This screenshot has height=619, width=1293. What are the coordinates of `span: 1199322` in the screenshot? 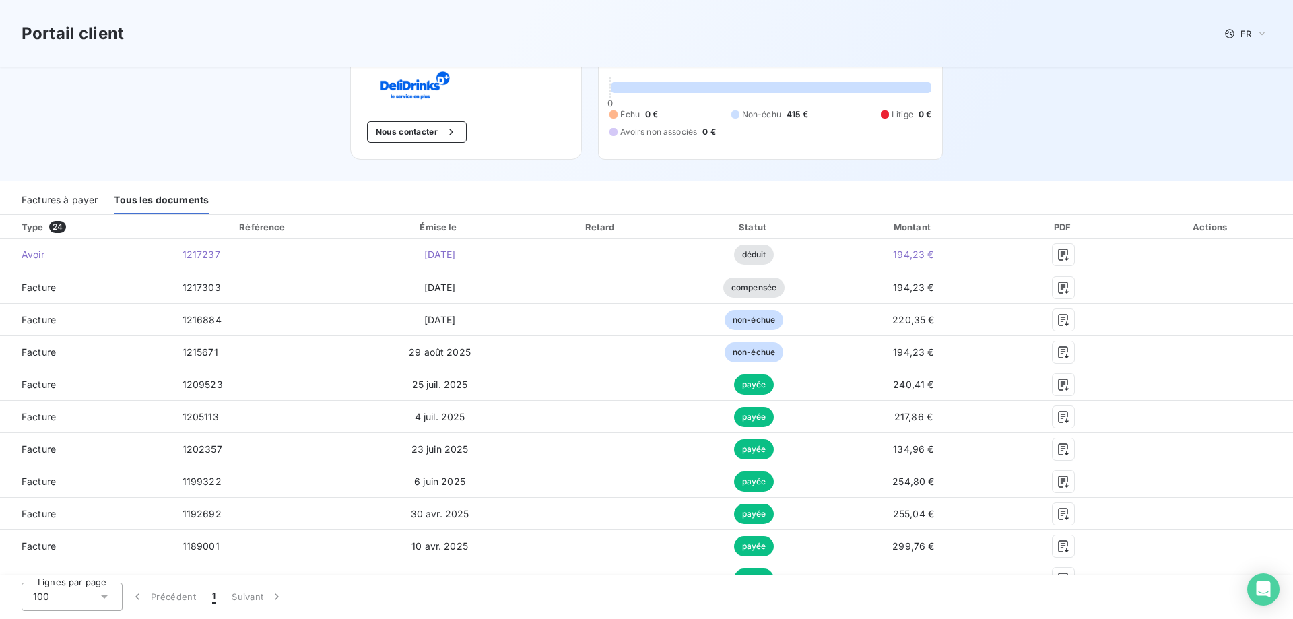 It's located at (202, 481).